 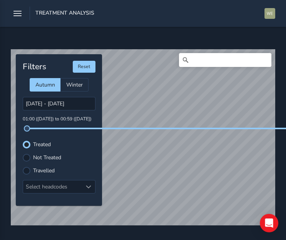 I want to click on div: Autumn, so click(x=45, y=85).